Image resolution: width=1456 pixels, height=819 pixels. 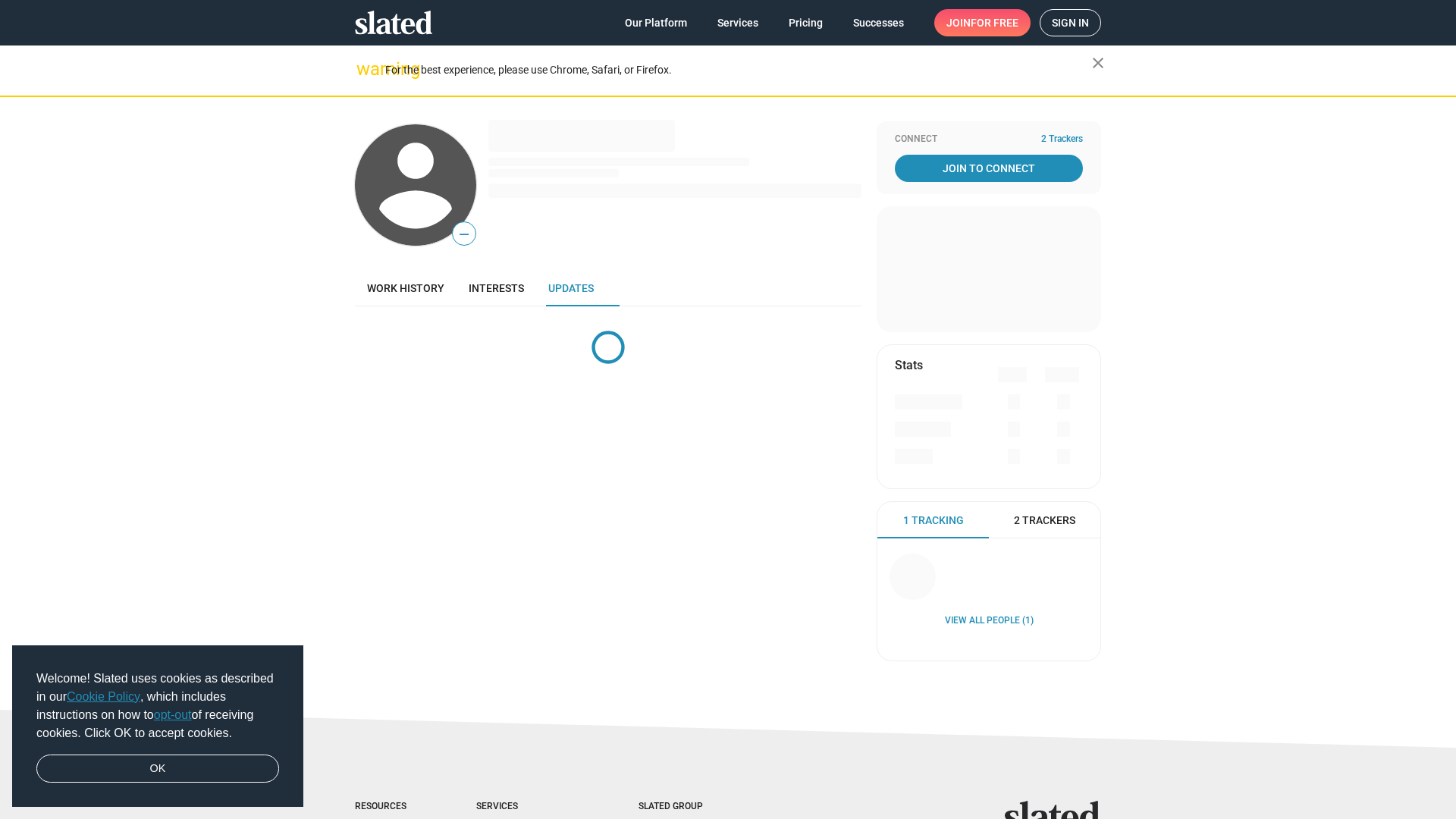 What do you see at coordinates (1070, 22) in the screenshot?
I see `span: Sign in` at bounding box center [1070, 22].